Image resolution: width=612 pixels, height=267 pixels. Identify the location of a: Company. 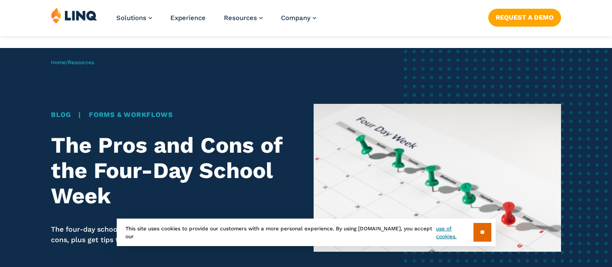
(299, 18).